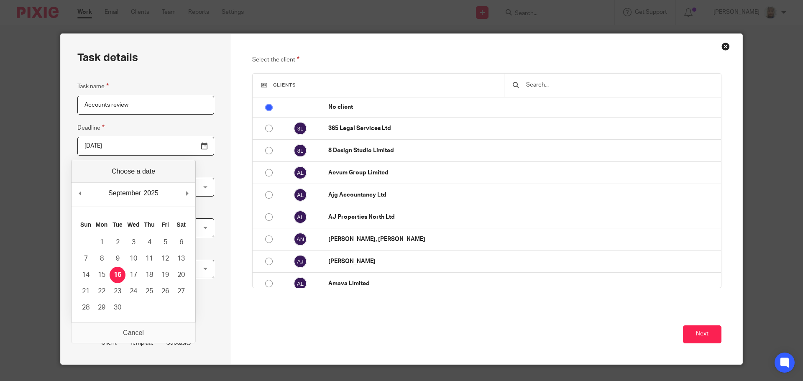  What do you see at coordinates (181, 291) in the screenshot?
I see `button: 27` at bounding box center [181, 291].